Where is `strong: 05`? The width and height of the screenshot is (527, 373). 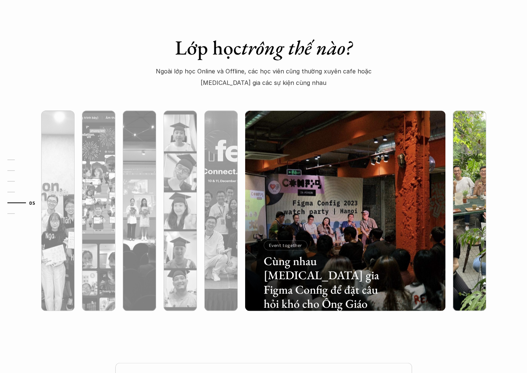 strong: 05 is located at coordinates (32, 203).